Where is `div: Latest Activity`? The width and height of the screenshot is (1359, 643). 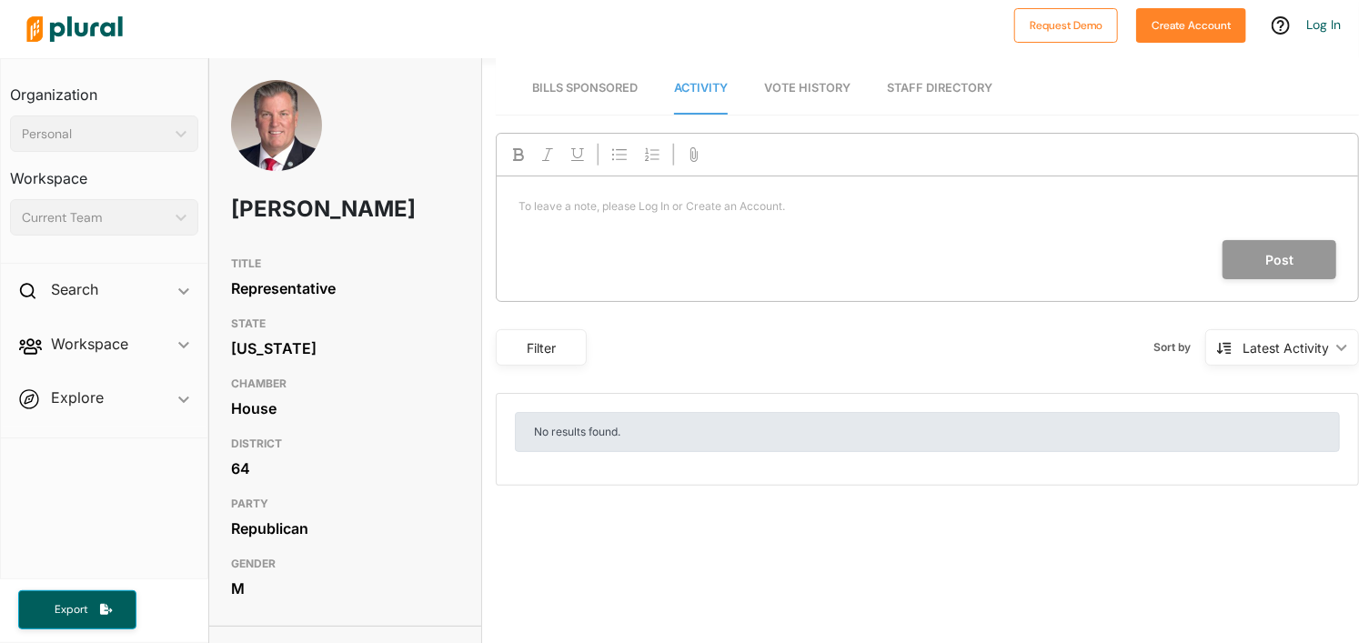 div: Latest Activity is located at coordinates (1286, 348).